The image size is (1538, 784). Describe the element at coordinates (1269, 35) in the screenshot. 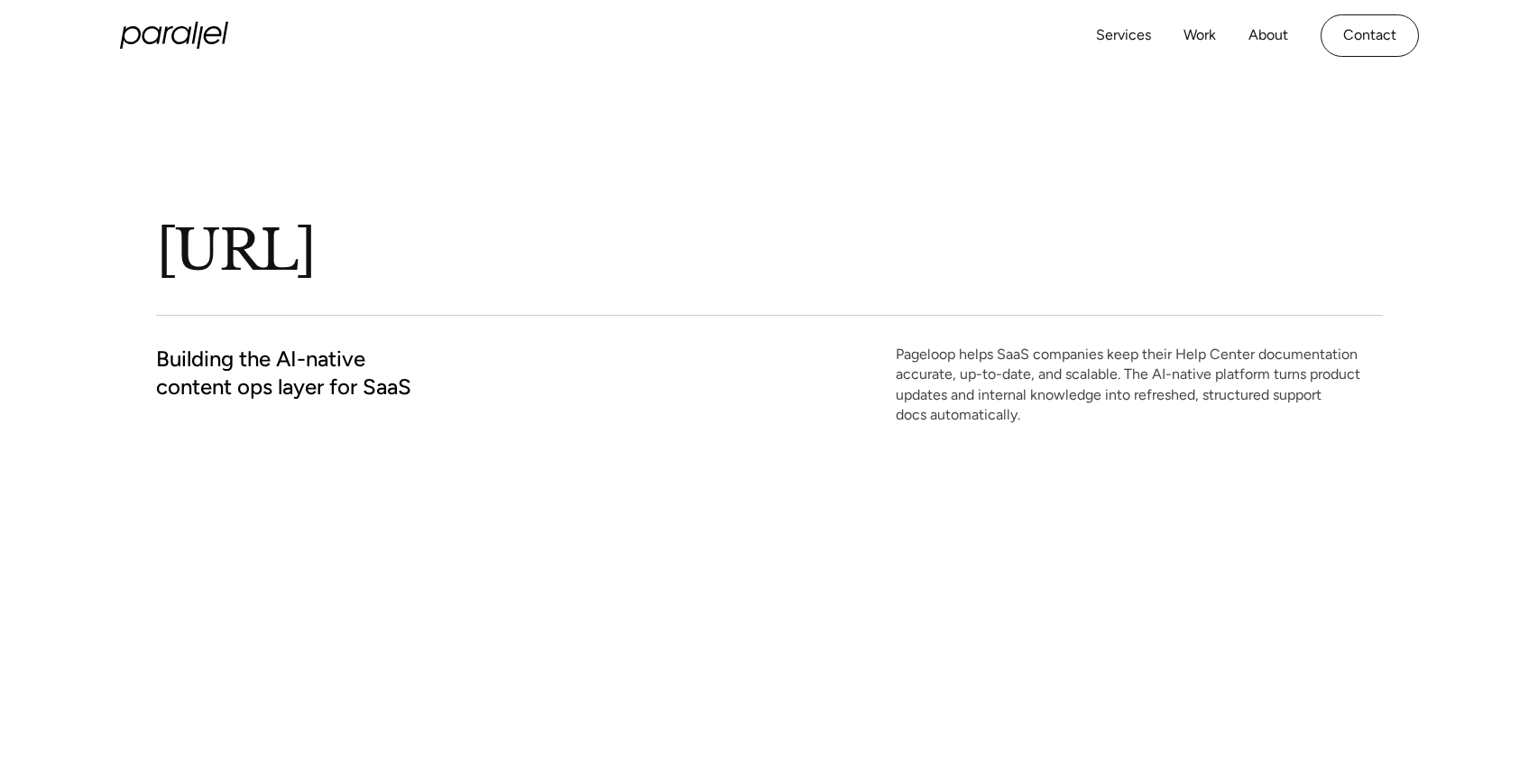

I see `a: About` at that location.